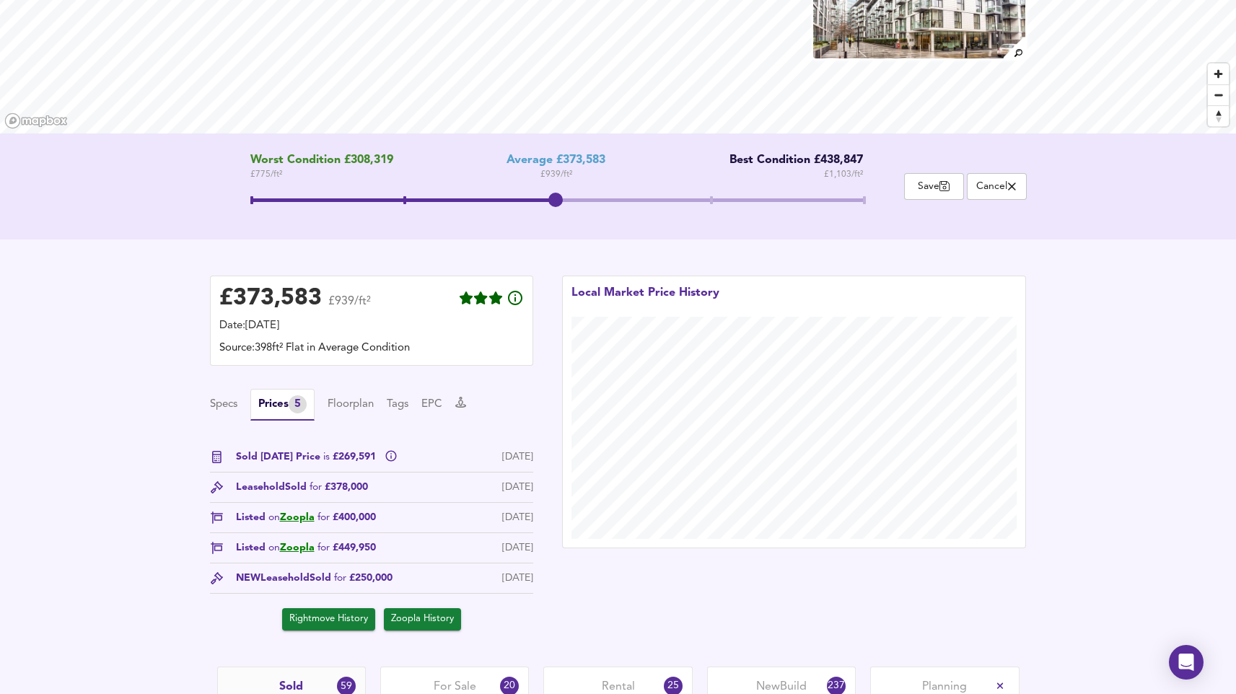 This screenshot has width=1236, height=694. Describe the element at coordinates (328, 619) in the screenshot. I see `button: Rightmove History` at that location.